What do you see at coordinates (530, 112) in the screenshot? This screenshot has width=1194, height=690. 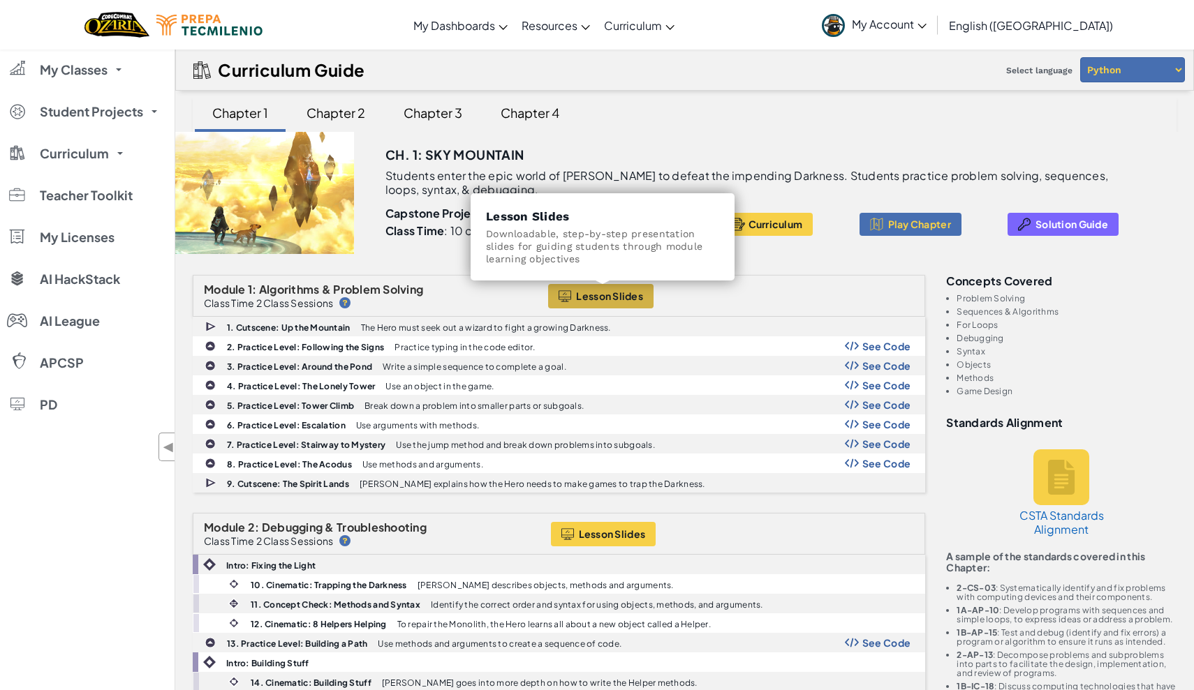 I see `div: Chapter 4` at bounding box center [530, 112].